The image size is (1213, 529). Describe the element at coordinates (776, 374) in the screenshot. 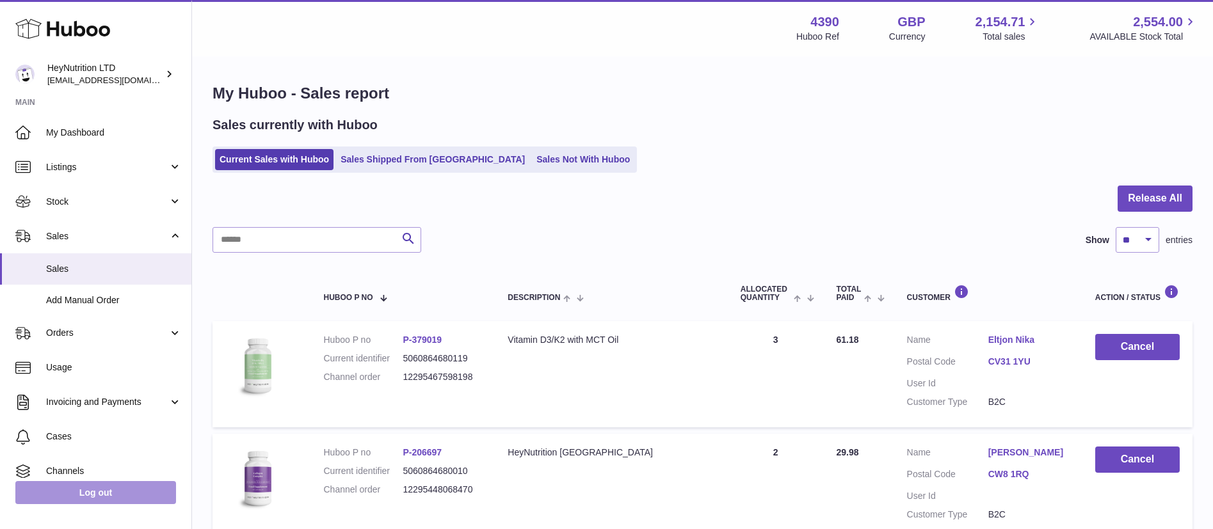

I see `td: 3` at that location.